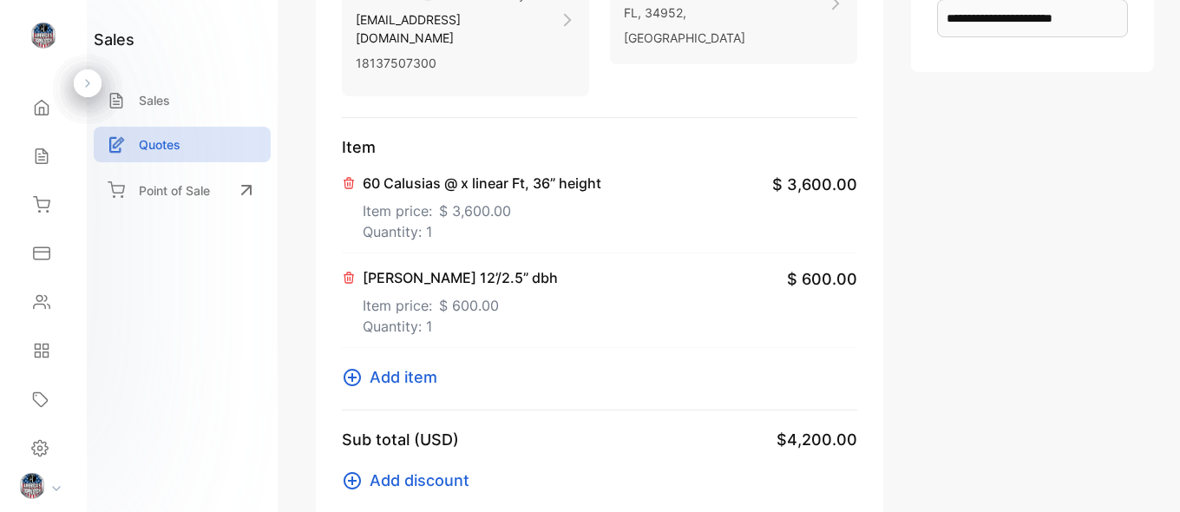 This screenshot has width=1180, height=512. Describe the element at coordinates (600, 147) in the screenshot. I see `p: Item` at that location.